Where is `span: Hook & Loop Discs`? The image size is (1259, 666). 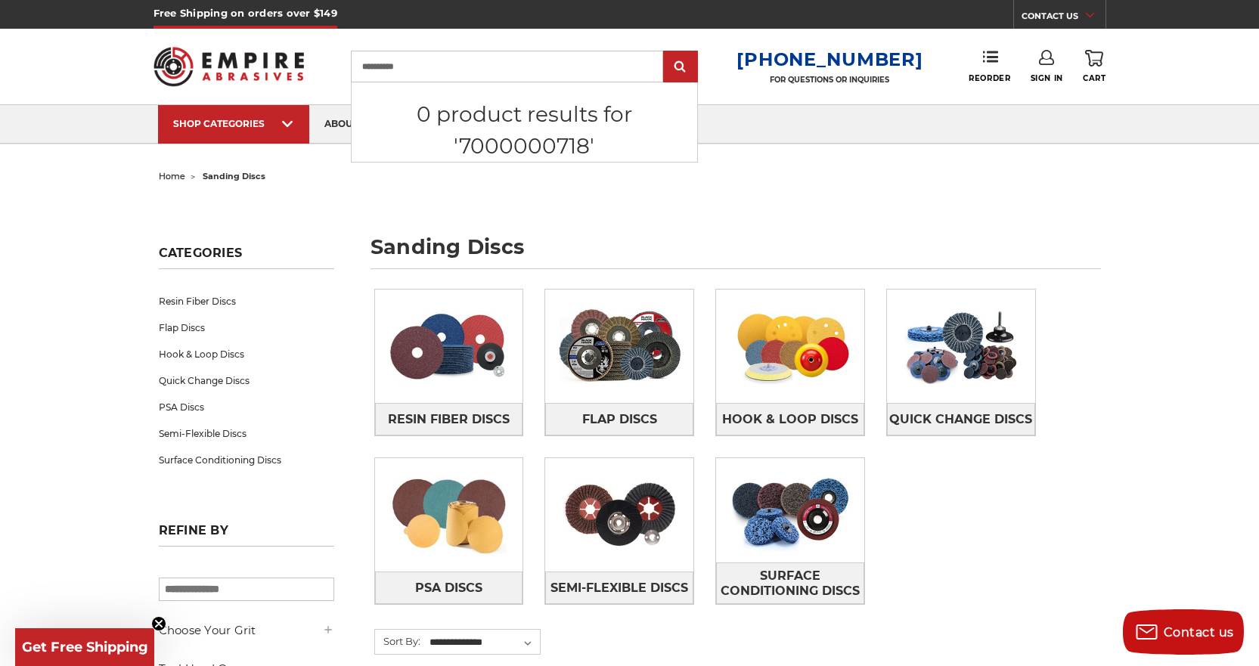 span: Hook & Loop Discs is located at coordinates (790, 420).